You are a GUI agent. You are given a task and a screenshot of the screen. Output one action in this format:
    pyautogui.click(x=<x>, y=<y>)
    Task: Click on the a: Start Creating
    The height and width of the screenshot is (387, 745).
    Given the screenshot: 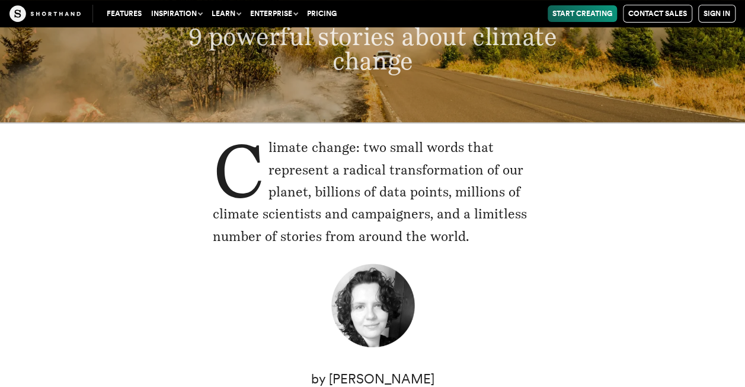 What is the action you would take?
    pyautogui.click(x=582, y=14)
    